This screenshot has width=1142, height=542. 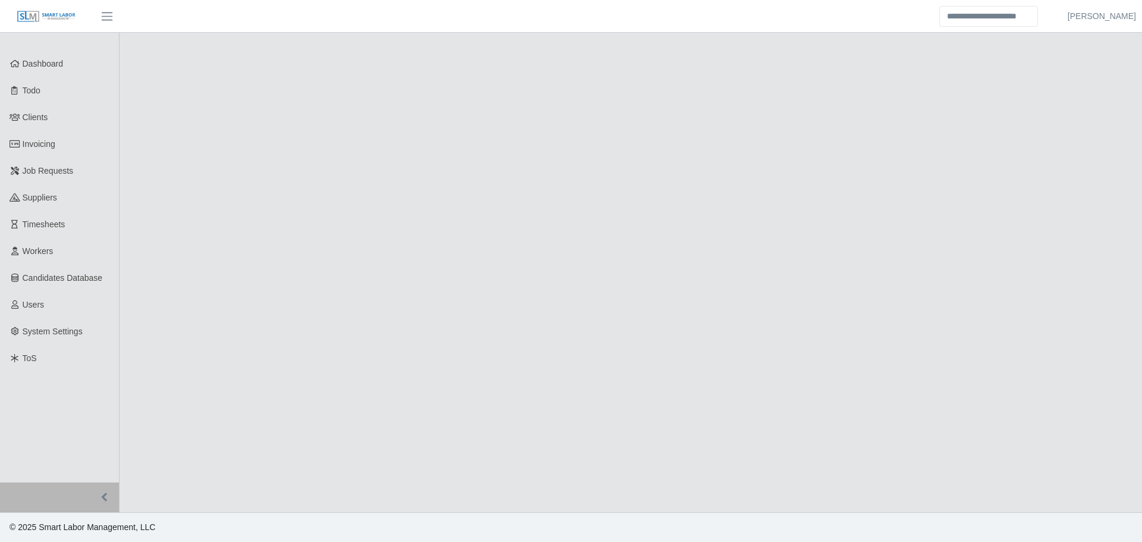 What do you see at coordinates (989, 16) in the screenshot?
I see `input: Search` at bounding box center [989, 16].